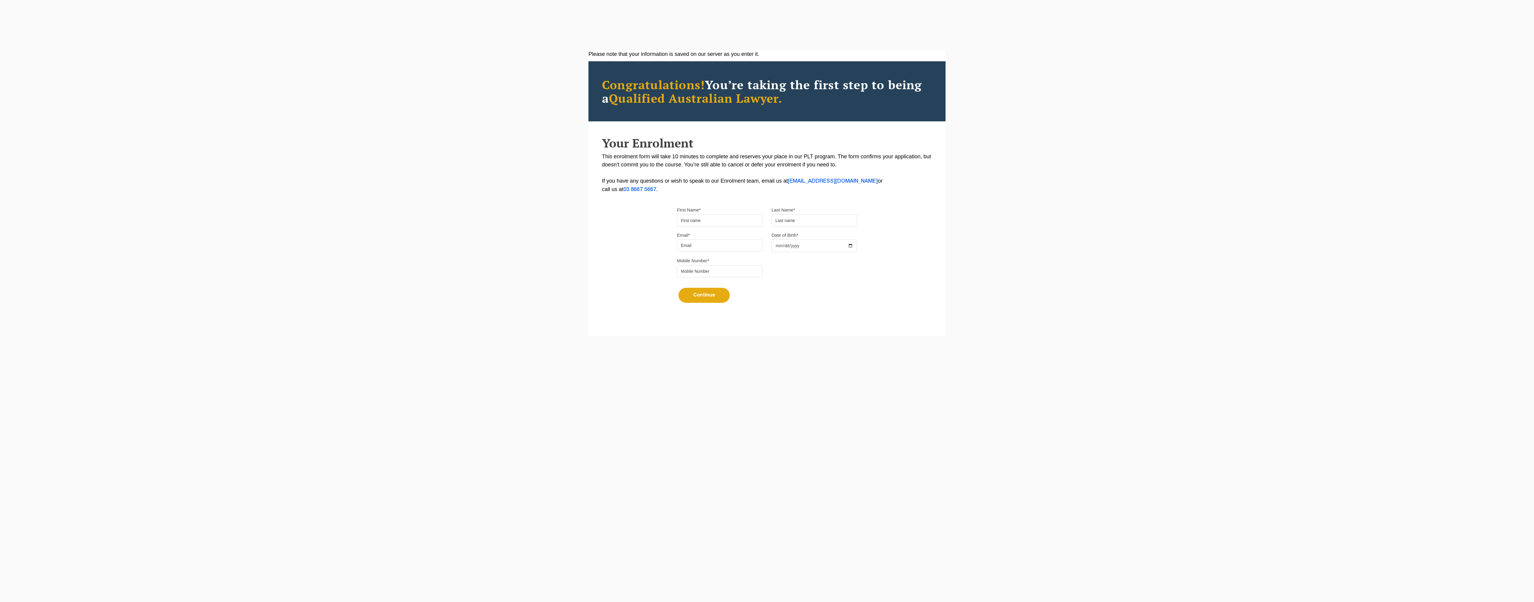 Image resolution: width=1534 pixels, height=602 pixels. I want to click on div: Please note that your information is saved on our server as you enter it., so click(767, 54).